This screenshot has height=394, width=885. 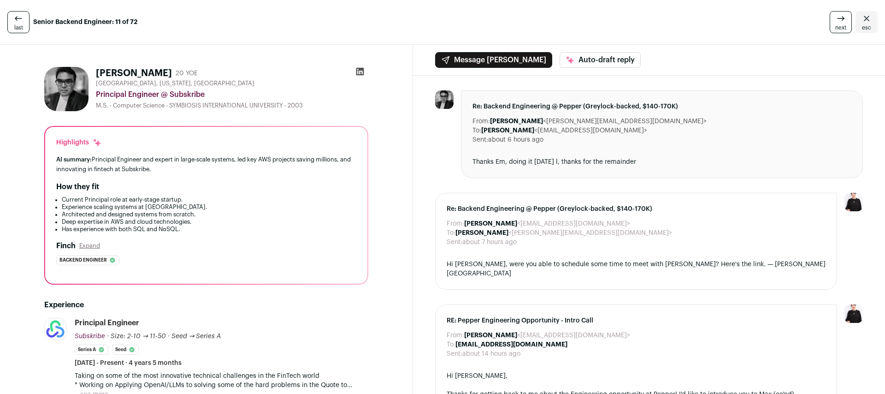 I want to click on span: Subskribe, so click(x=90, y=336).